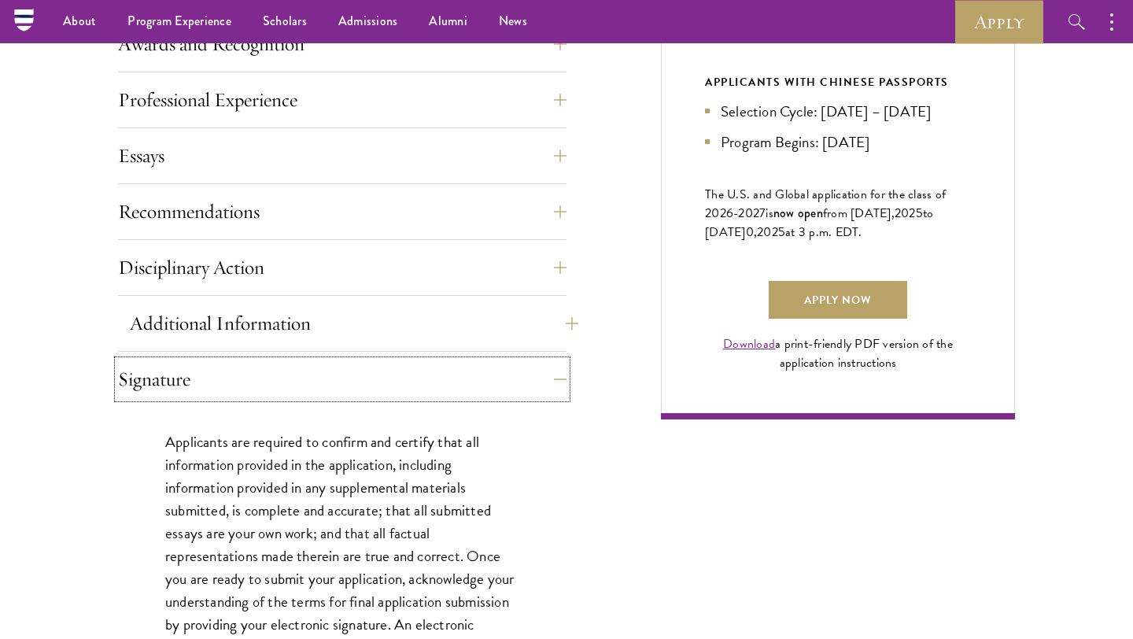 The height and width of the screenshot is (639, 1133). I want to click on button: Professional Experience, so click(342, 100).